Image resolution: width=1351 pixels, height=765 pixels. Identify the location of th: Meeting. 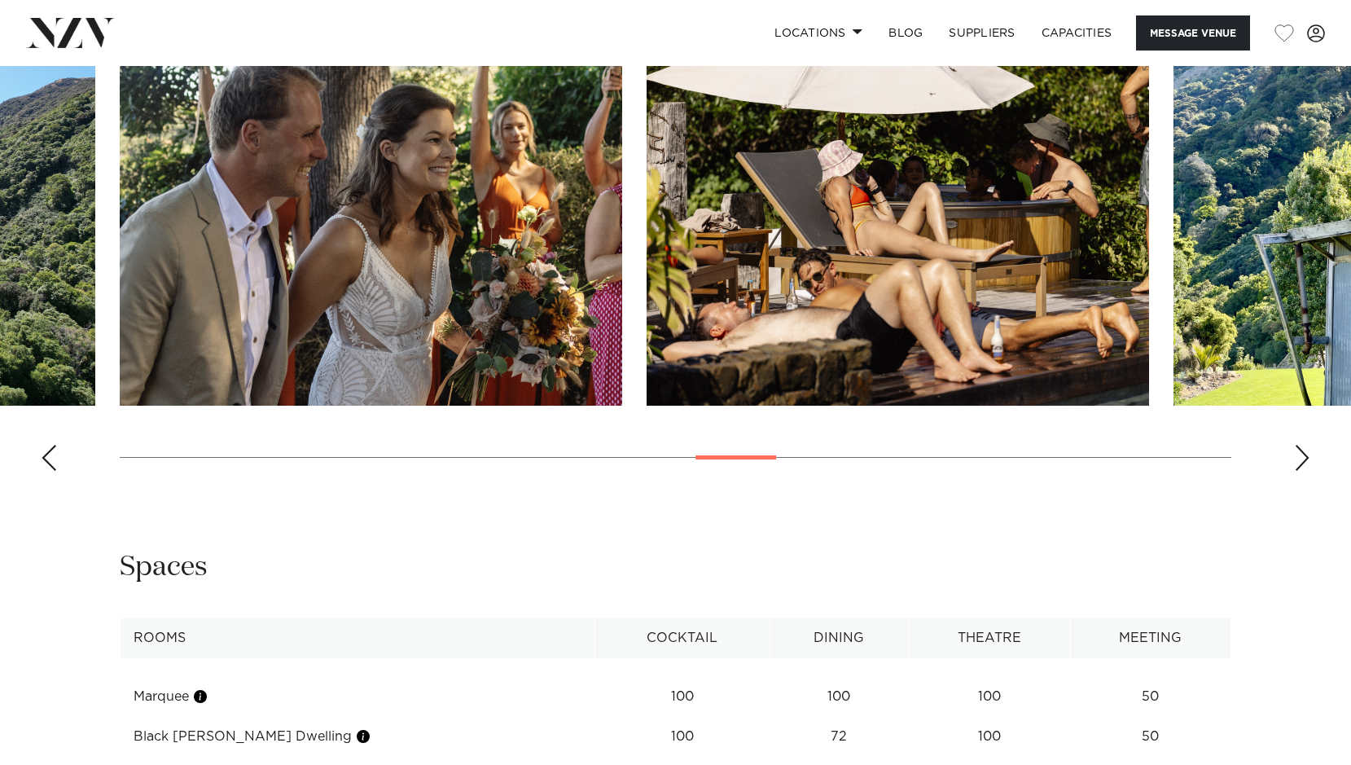
(1150, 638).